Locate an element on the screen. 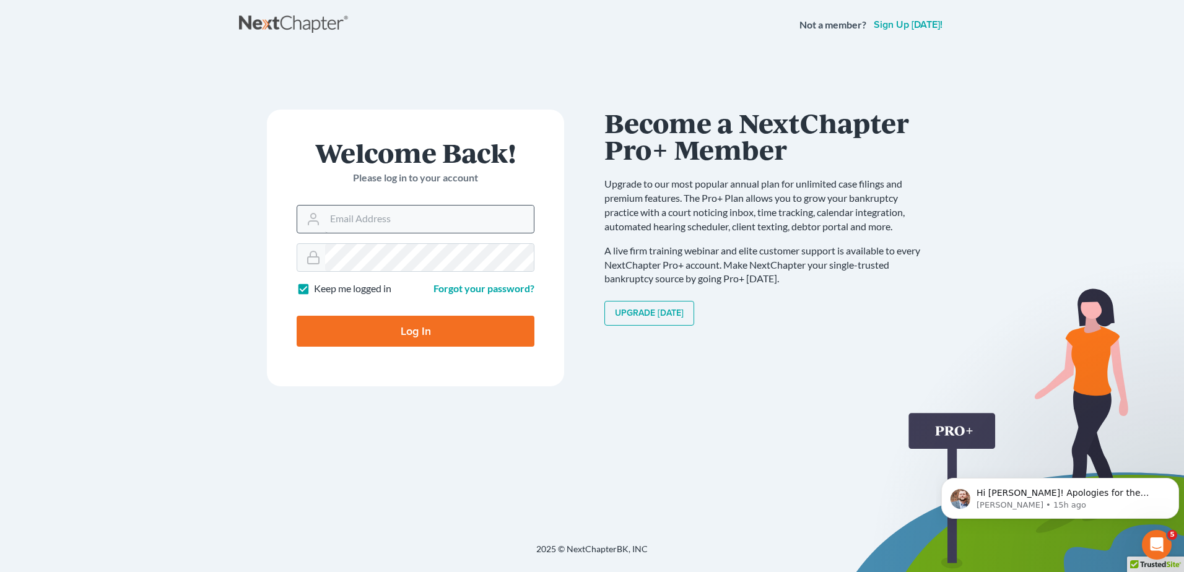  img: Profile image for James is located at coordinates (24, 47).